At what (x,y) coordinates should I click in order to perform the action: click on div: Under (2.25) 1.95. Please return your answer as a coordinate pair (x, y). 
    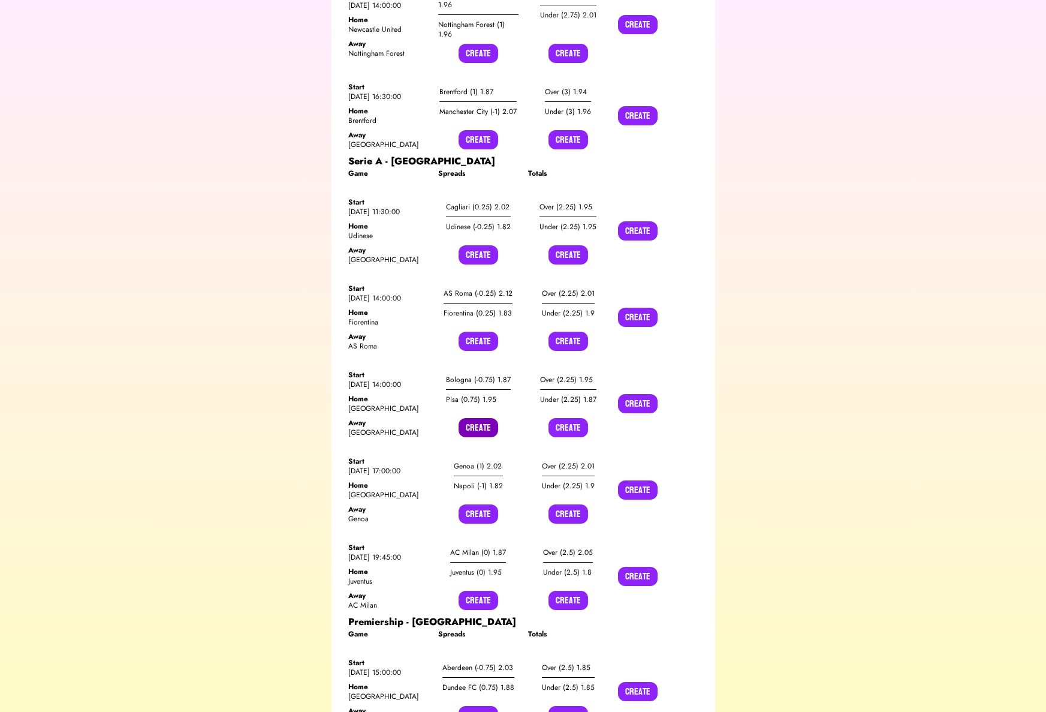
    Looking at the image, I should click on (568, 227).